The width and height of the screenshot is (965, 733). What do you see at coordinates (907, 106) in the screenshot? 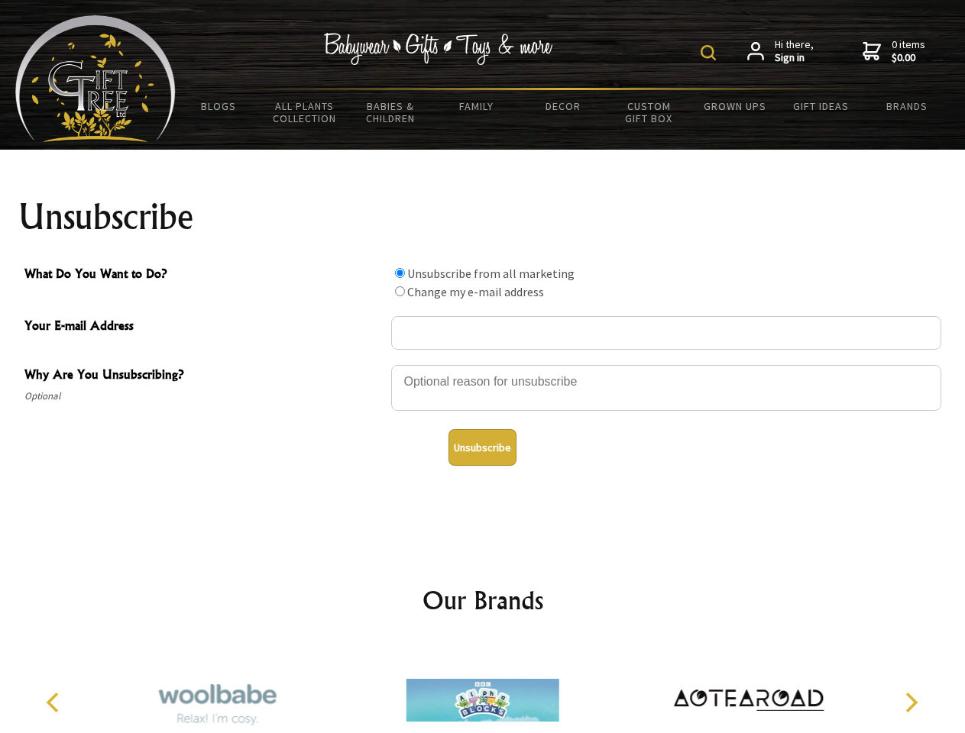
I see `a: Brands` at bounding box center [907, 106].